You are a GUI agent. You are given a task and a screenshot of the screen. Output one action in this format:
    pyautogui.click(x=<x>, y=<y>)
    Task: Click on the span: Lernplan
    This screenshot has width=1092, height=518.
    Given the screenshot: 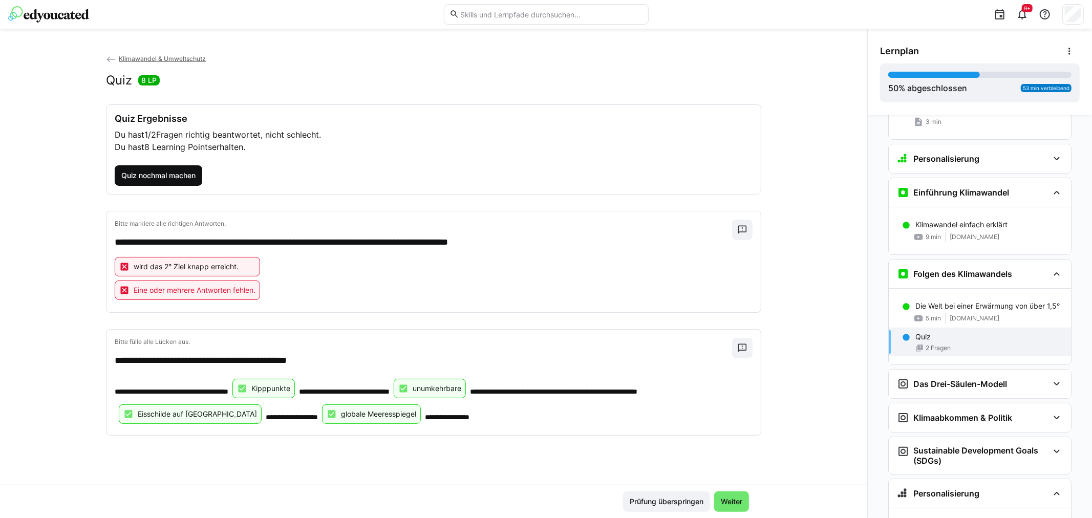 What is the action you would take?
    pyautogui.click(x=899, y=51)
    